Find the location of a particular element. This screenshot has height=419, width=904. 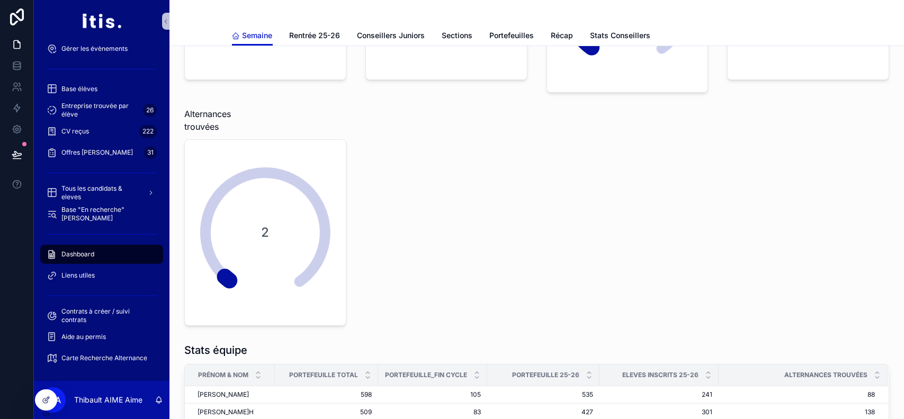

span: Gérer les évènements is located at coordinates (94, 49).